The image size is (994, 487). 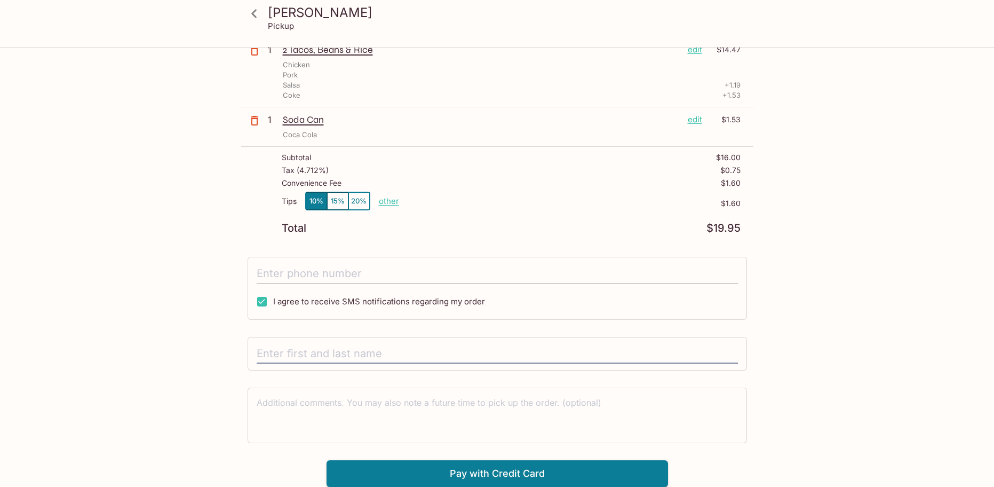 What do you see at coordinates (723, 228) in the screenshot?
I see `p: $19.95` at bounding box center [723, 228].